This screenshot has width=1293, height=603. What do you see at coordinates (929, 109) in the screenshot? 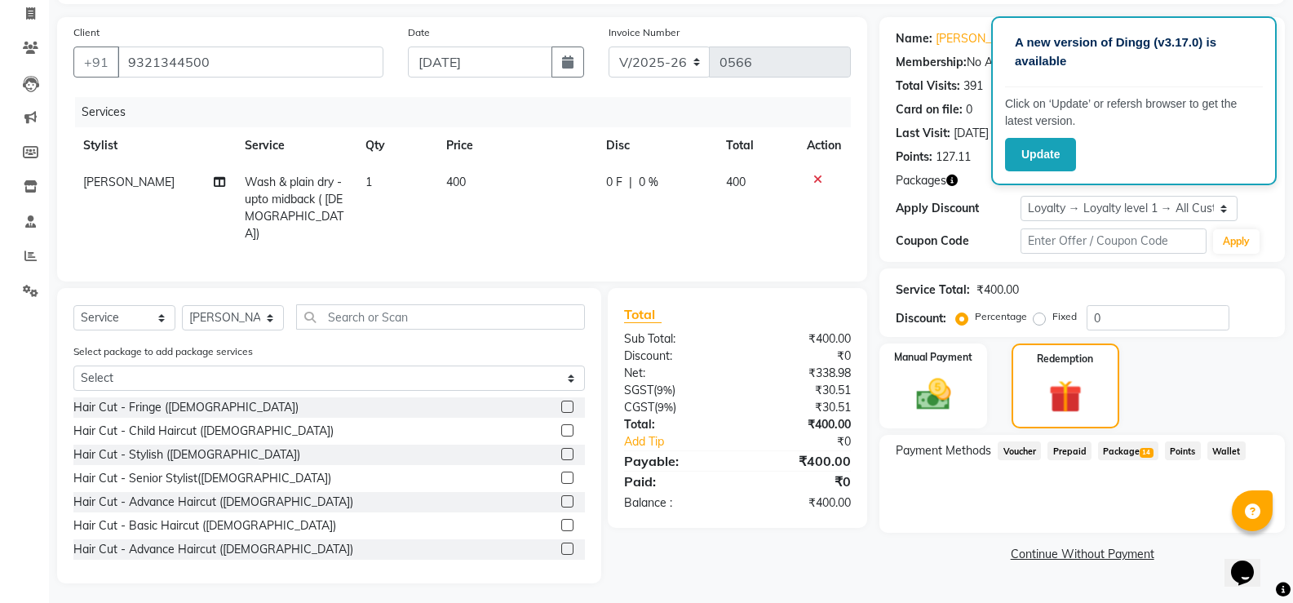
I see `div: Card on file:` at bounding box center [929, 109].